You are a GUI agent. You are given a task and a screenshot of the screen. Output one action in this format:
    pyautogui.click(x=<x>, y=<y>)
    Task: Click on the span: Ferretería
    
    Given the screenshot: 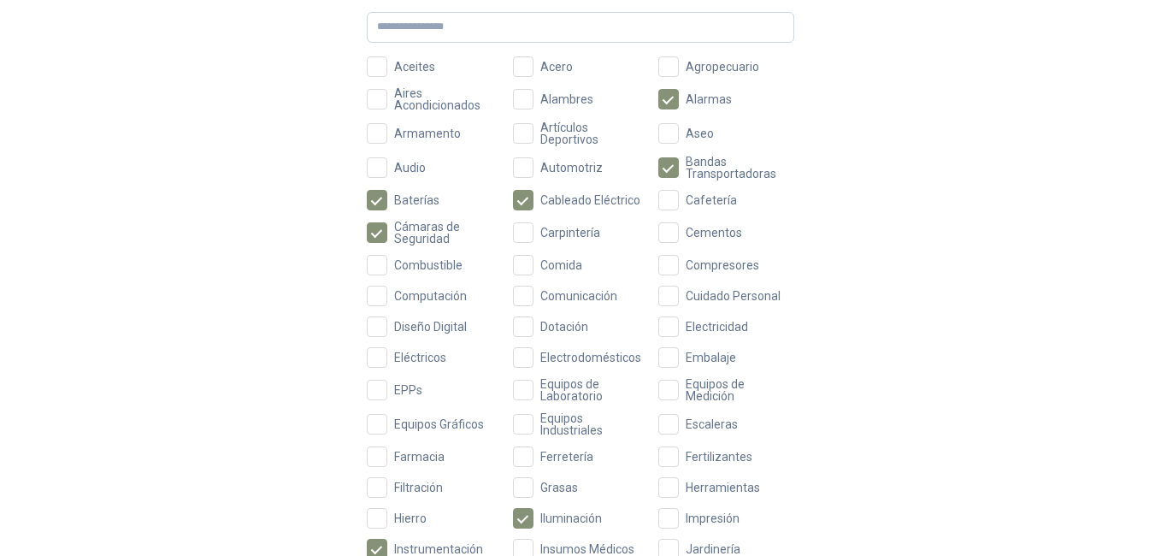 What is the action you would take?
    pyautogui.click(x=567, y=457)
    